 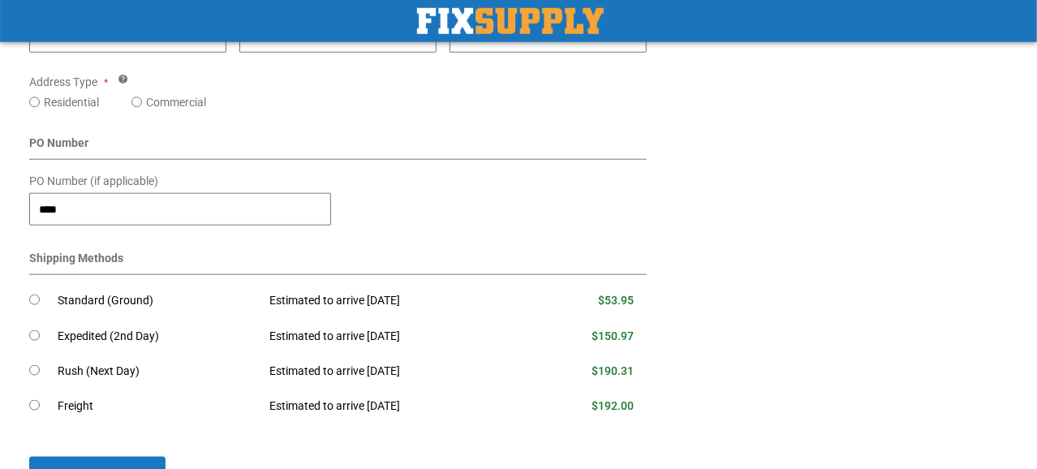 I want to click on span: $53.95, so click(x=617, y=300).